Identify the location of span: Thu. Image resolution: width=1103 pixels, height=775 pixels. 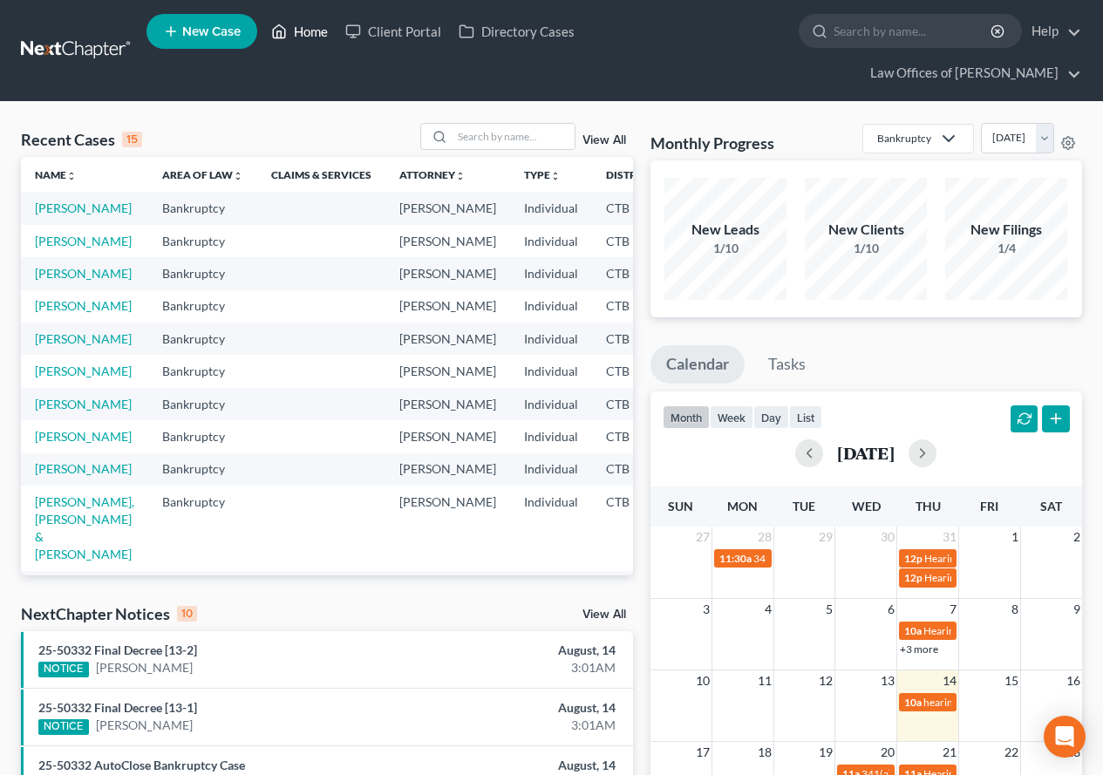
(928, 506).